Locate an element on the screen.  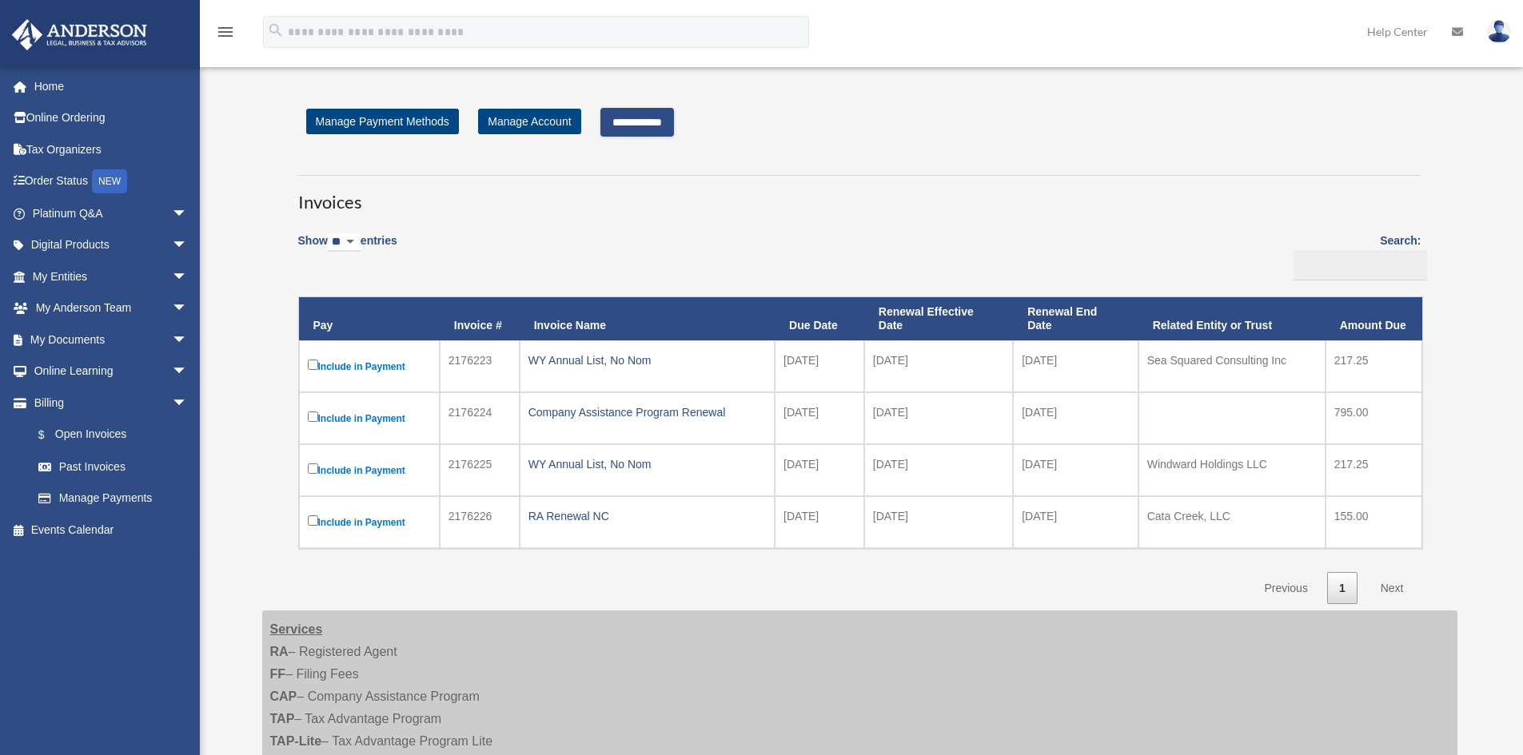
a: My Anderson Teamarrow_drop_down is located at coordinates (111, 309).